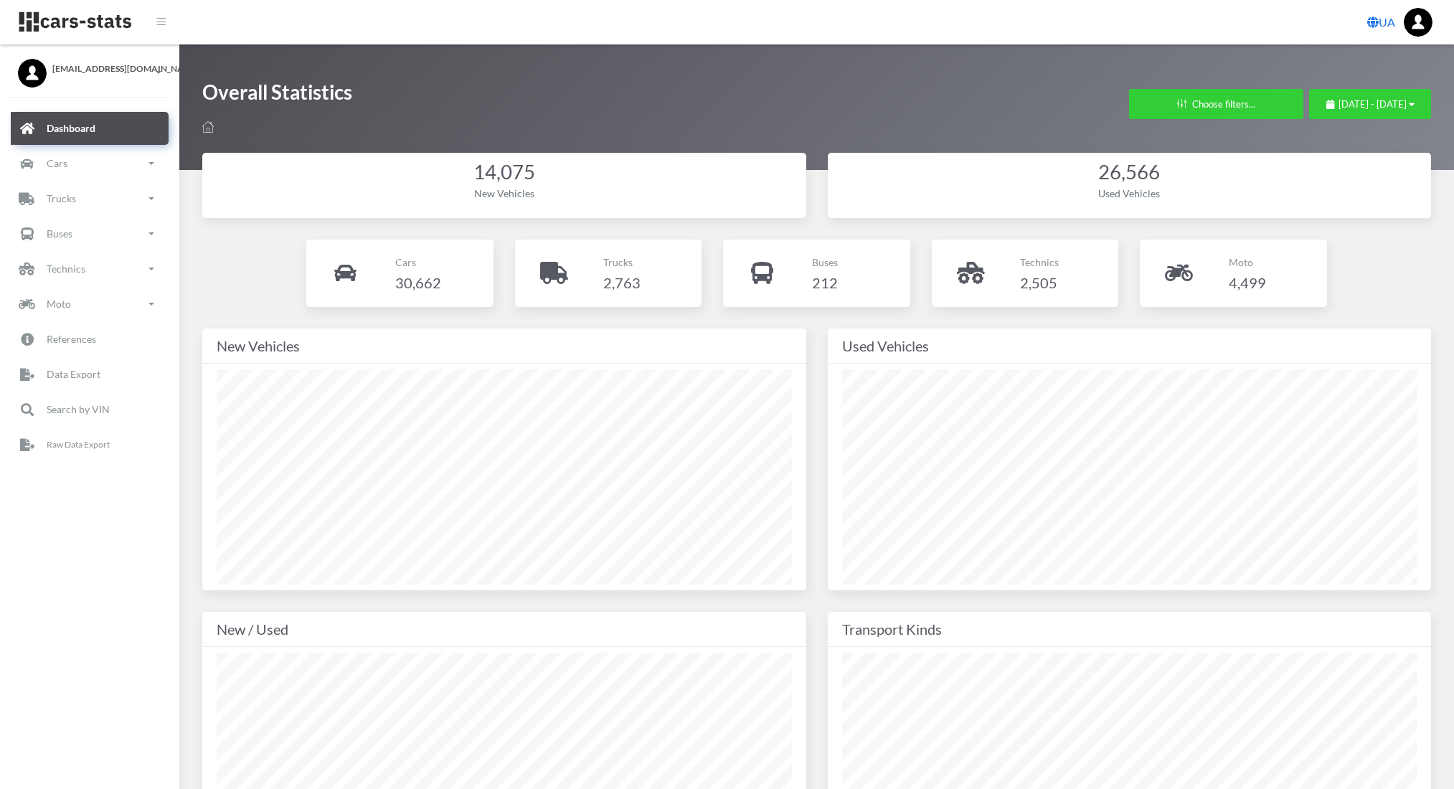 The width and height of the screenshot is (1454, 789). Describe the element at coordinates (90, 128) in the screenshot. I see `a: Dashboard` at that location.